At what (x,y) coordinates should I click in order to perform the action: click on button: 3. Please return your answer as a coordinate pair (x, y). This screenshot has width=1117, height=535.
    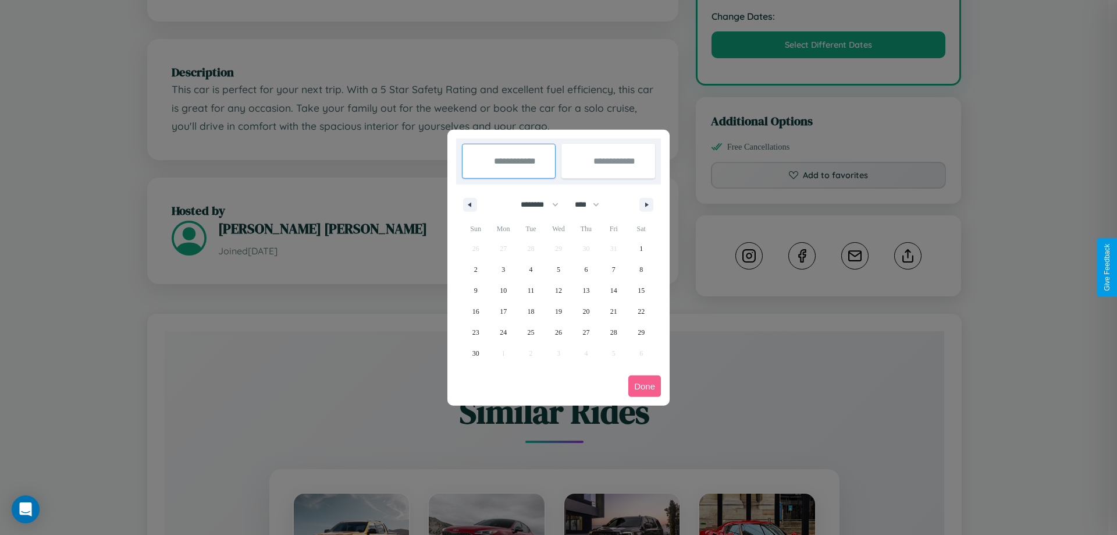
    Looking at the image, I should click on (503, 269).